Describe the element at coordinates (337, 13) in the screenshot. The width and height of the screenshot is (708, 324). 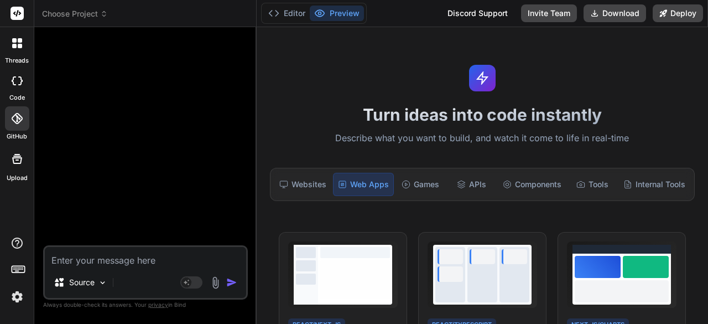
I see `button: Preview` at that location.